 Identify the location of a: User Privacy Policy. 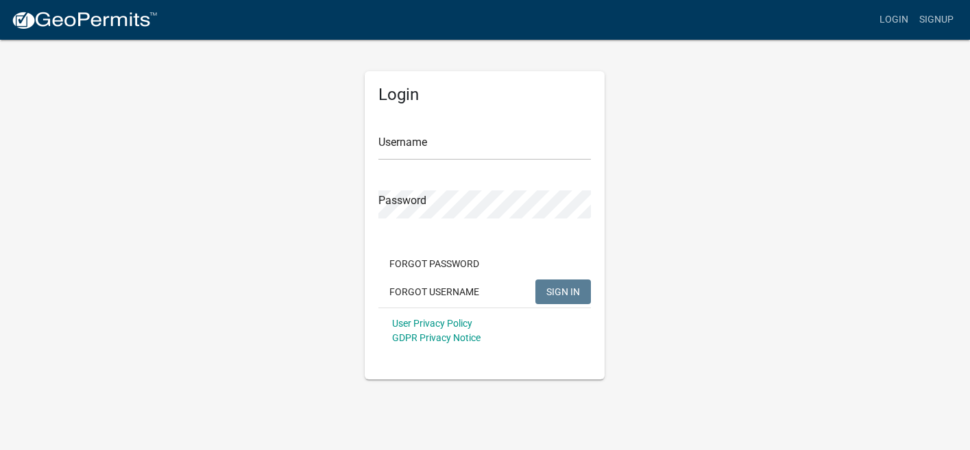
(432, 323).